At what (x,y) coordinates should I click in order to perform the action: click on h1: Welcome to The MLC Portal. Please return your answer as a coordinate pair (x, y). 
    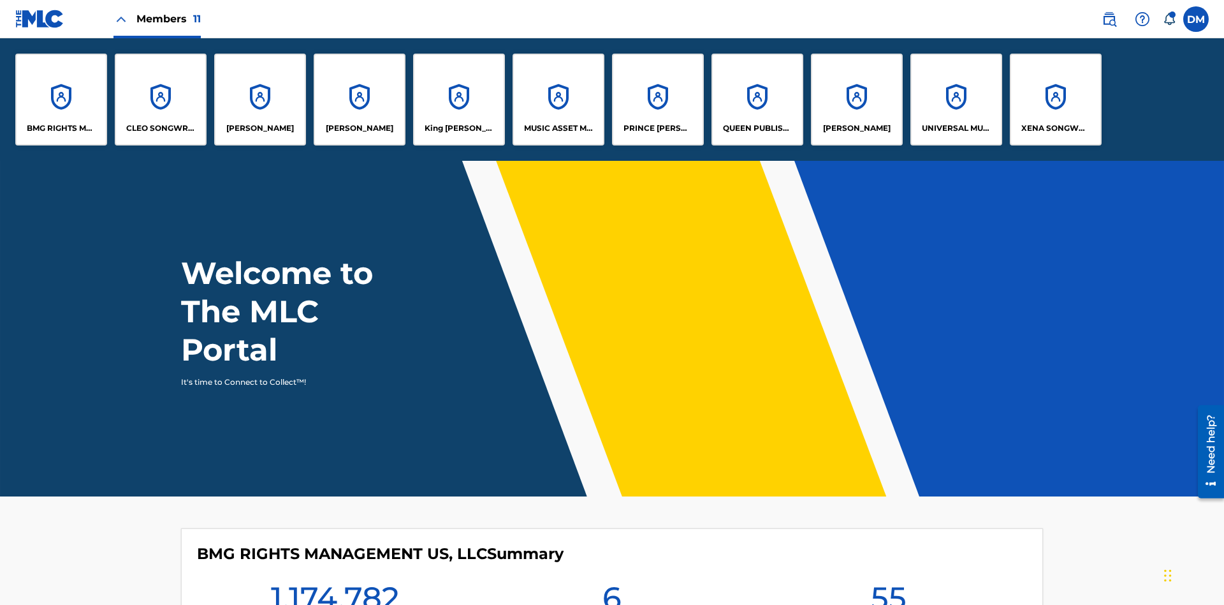
    Looking at the image, I should click on (300, 311).